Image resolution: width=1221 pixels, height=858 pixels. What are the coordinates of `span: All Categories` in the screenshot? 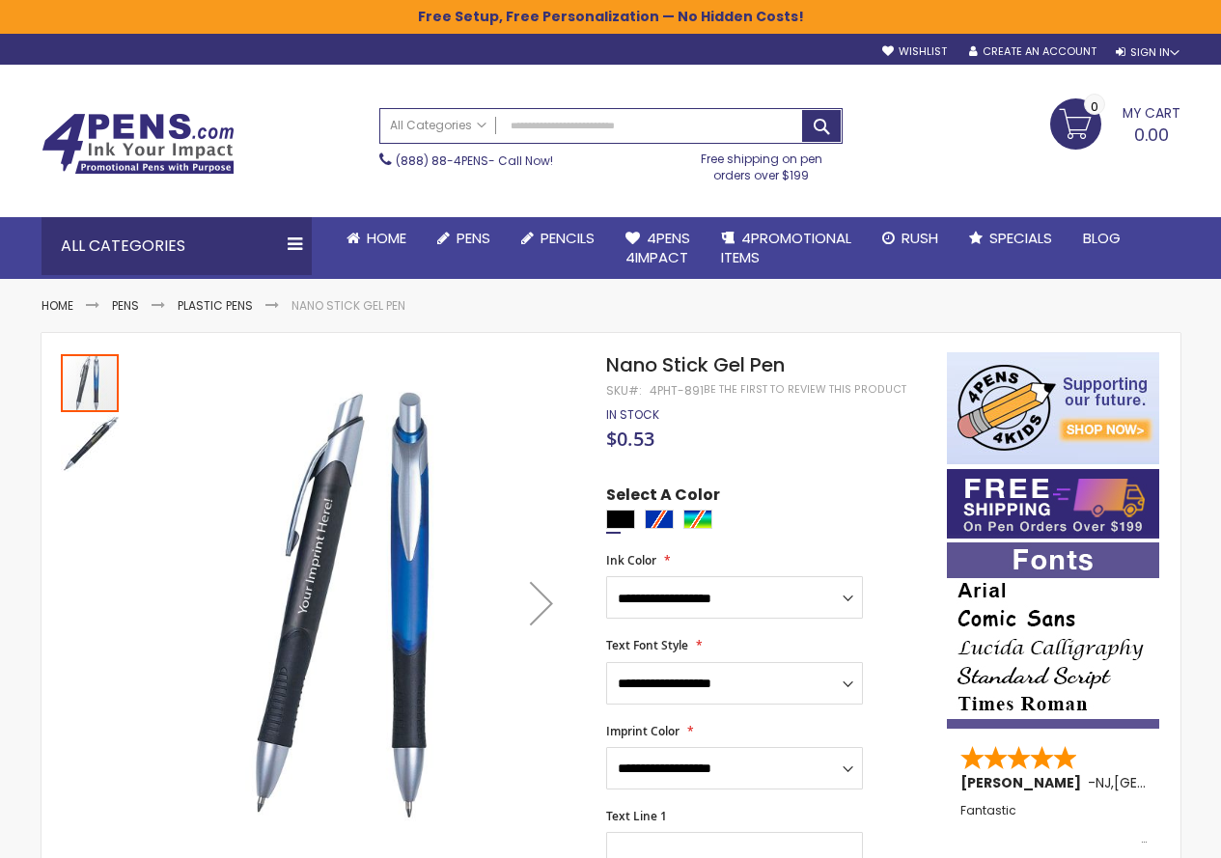 It's located at (438, 125).